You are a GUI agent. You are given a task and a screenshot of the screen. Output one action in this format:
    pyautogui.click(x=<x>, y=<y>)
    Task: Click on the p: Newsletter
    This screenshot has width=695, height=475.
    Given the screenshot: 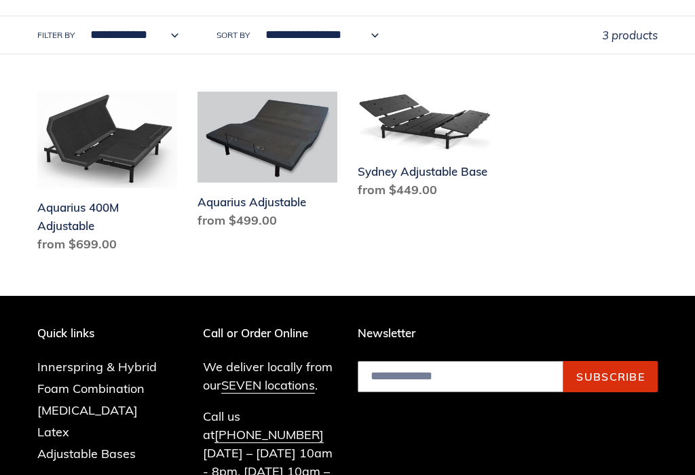 What is the action you would take?
    pyautogui.click(x=508, y=333)
    